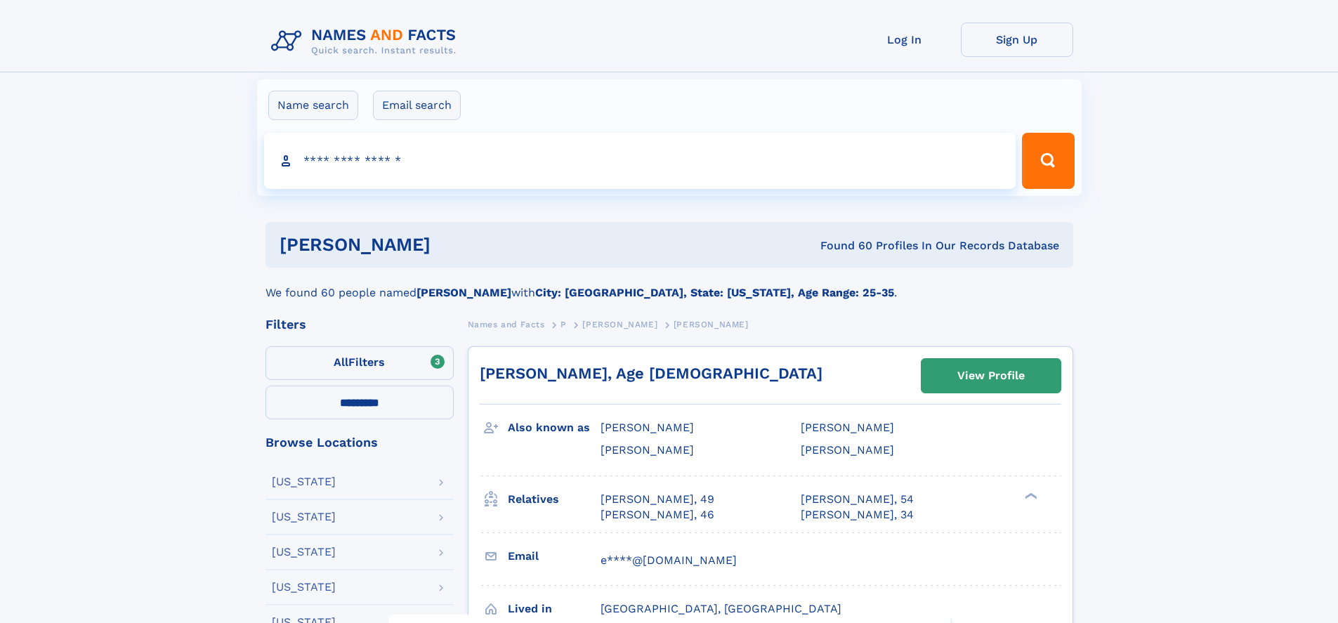 Image resolution: width=1338 pixels, height=623 pixels. I want to click on div: Filters, so click(360, 324).